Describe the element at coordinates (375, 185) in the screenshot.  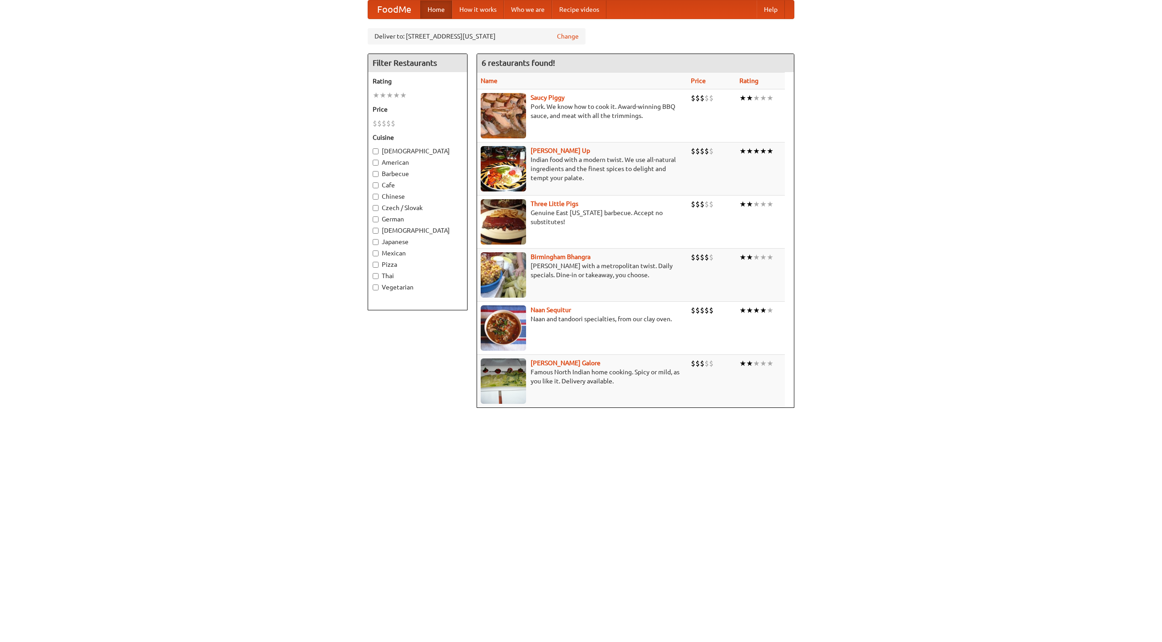
I see `input: Cafe` at that location.